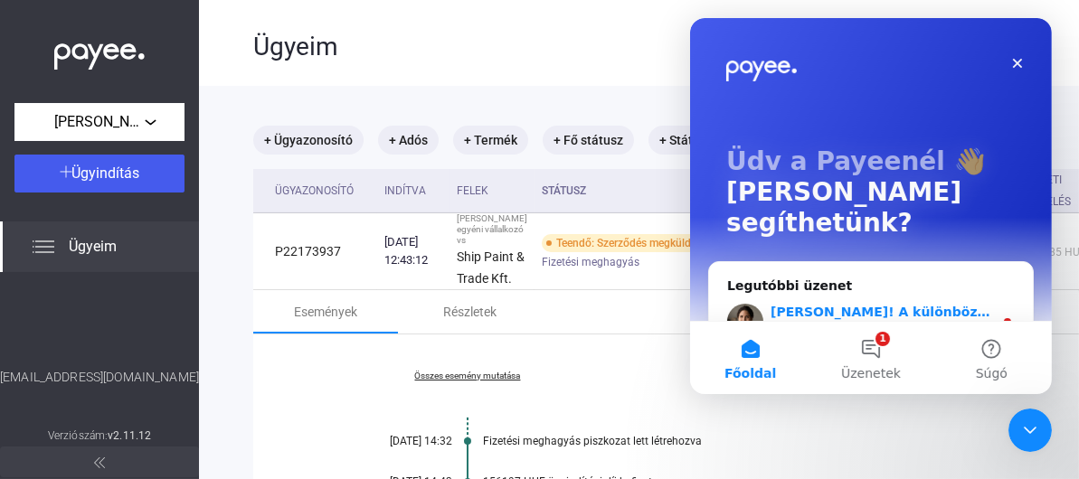 This screenshot has width=1079, height=479. Describe the element at coordinates (467, 376) in the screenshot. I see `a: Összes esemény mutatása` at that location.